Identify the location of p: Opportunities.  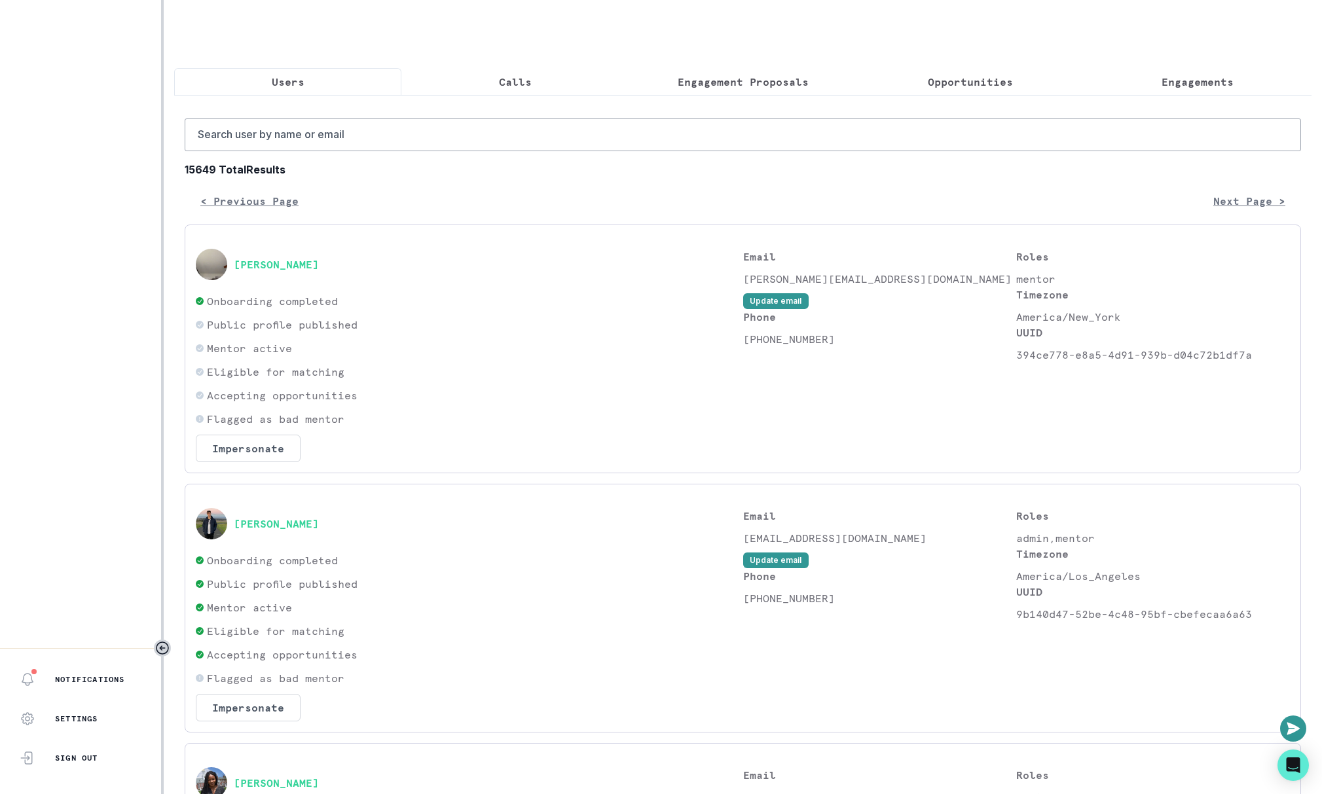
(970, 82).